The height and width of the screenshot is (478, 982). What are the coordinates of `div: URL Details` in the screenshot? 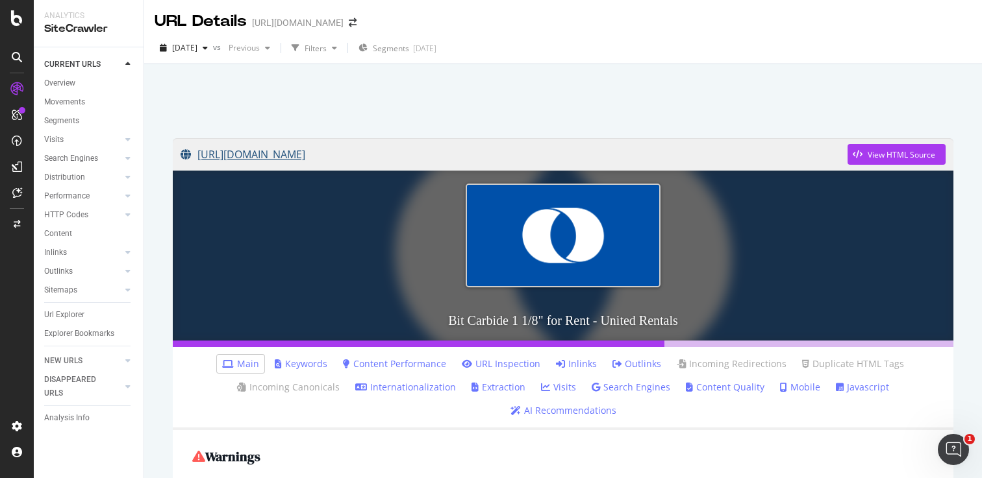 It's located at (201, 21).